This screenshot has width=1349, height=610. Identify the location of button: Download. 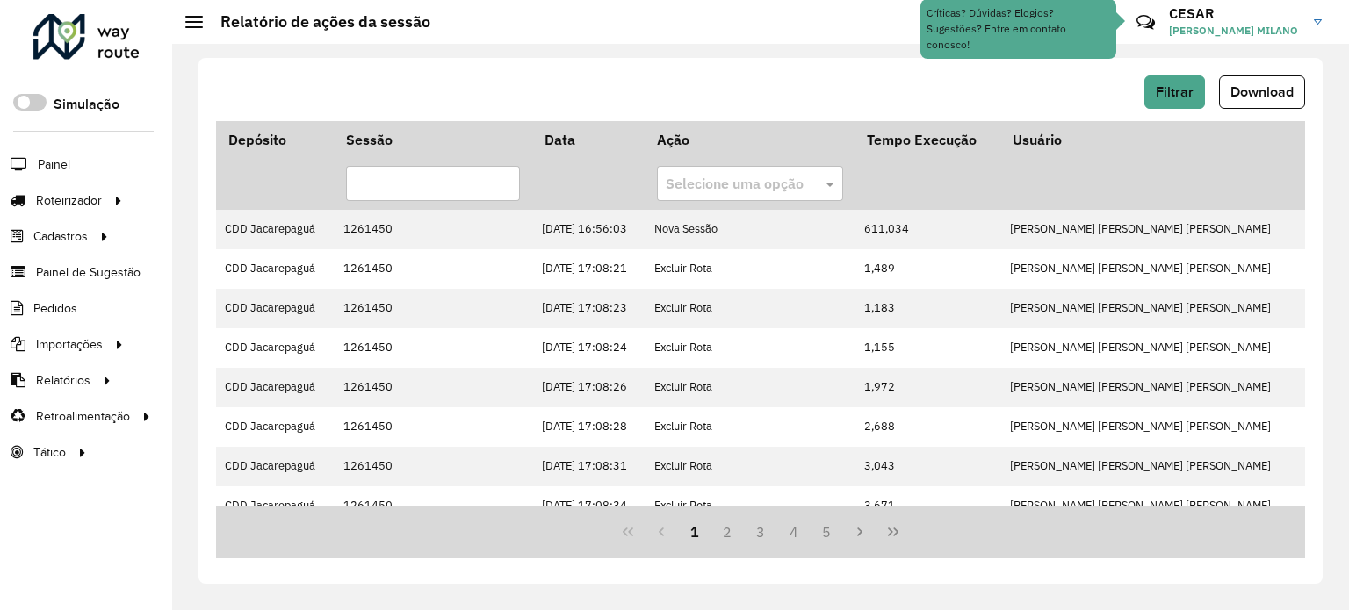
(1262, 92).